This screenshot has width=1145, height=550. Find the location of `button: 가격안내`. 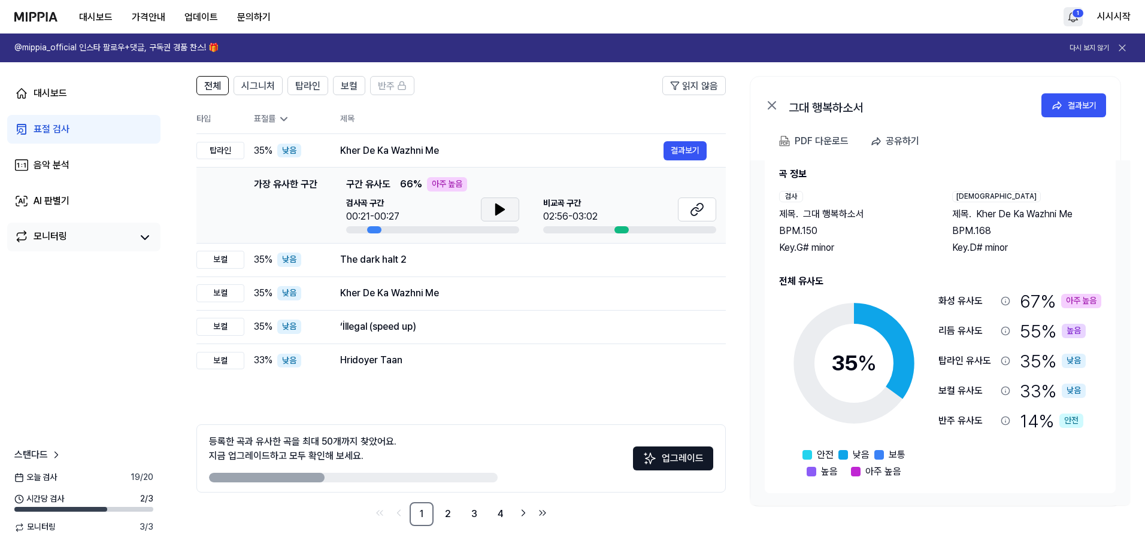

button: 가격안내 is located at coordinates (149, 17).